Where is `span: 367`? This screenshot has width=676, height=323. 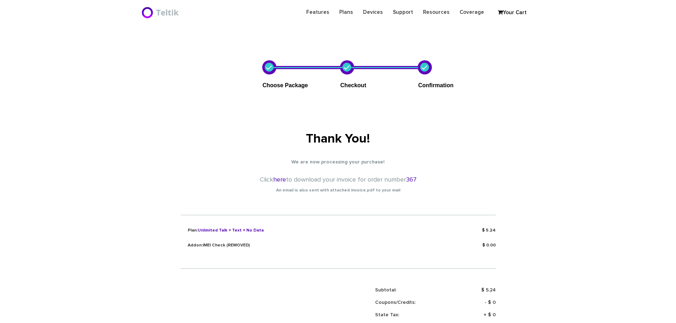
span: 367 is located at coordinates (411, 180).